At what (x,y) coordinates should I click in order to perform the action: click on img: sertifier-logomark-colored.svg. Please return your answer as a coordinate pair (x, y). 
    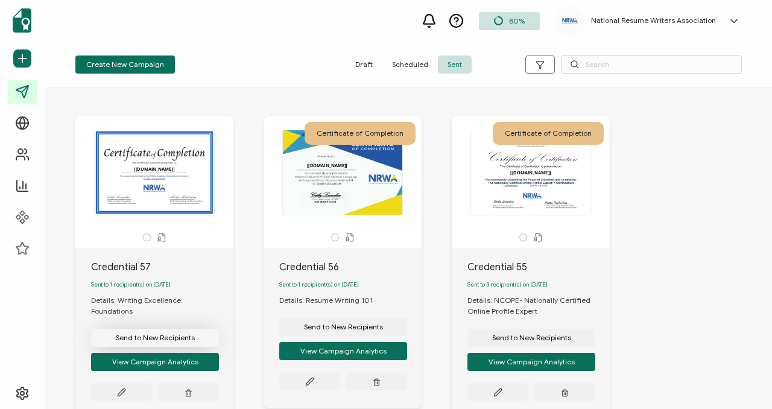
    Looking at the image, I should click on (22, 20).